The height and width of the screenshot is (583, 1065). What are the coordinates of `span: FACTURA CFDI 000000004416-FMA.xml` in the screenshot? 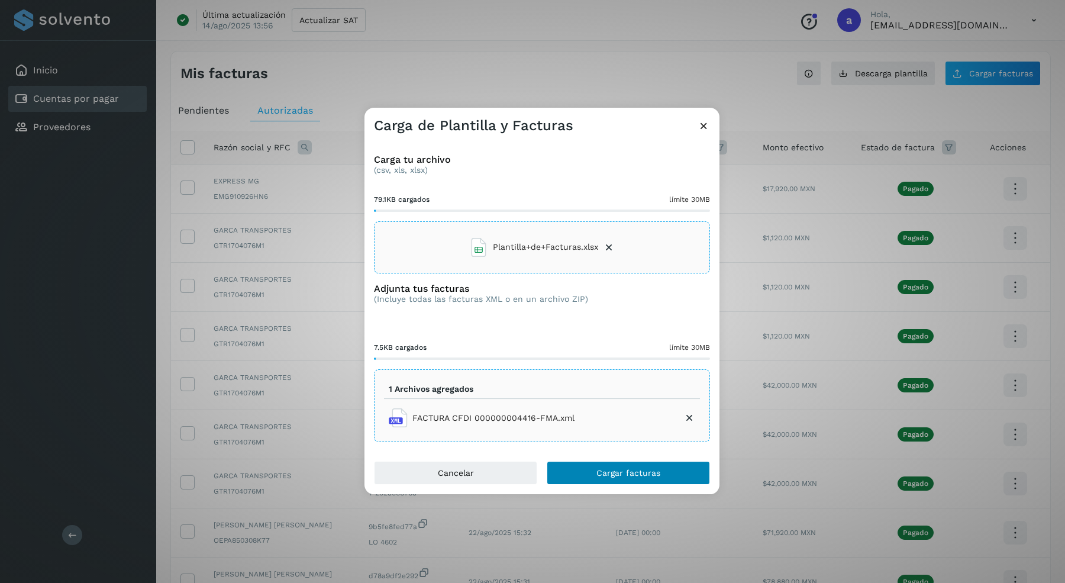 It's located at (494, 418).